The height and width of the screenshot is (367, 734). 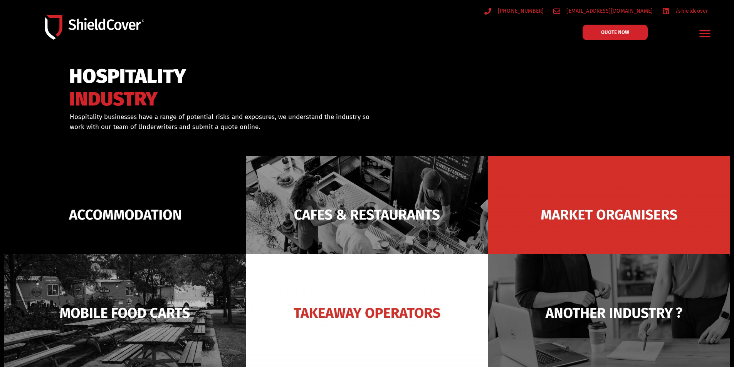 What do you see at coordinates (705, 33) in the screenshot?
I see `div: Menu Toggle` at bounding box center [705, 33].